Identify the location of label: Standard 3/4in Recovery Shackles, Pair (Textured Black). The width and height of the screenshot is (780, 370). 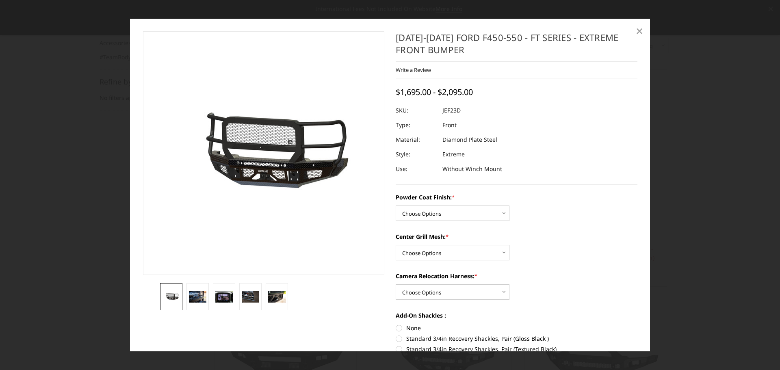
(517, 349).